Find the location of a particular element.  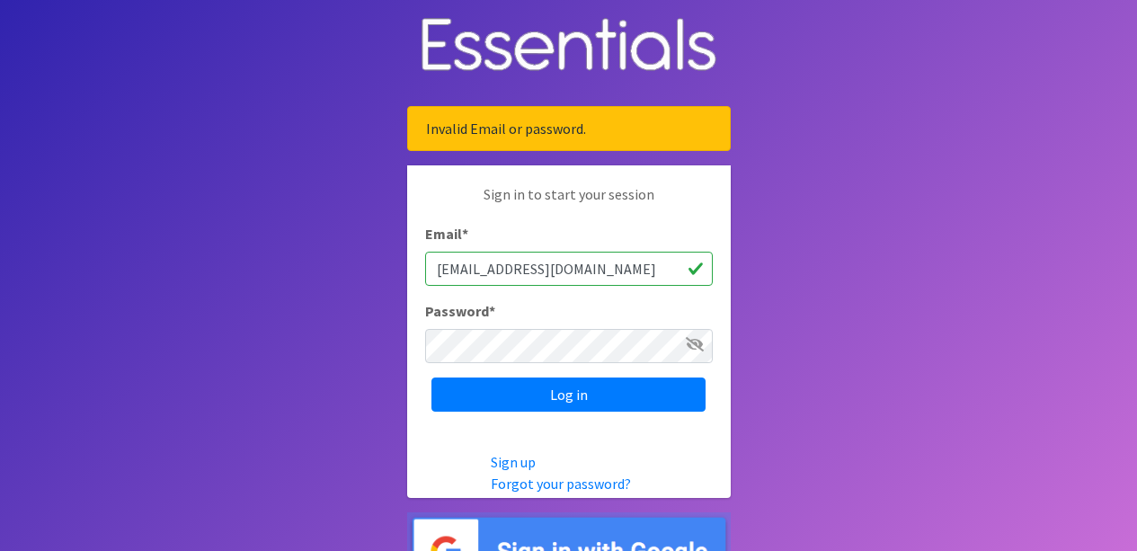

label: Password is located at coordinates (460, 311).